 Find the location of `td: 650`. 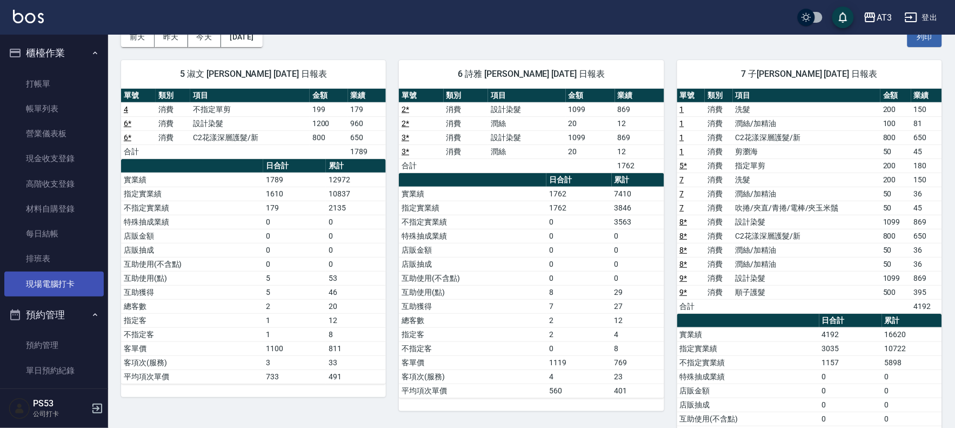

td: 650 is located at coordinates (927, 137).